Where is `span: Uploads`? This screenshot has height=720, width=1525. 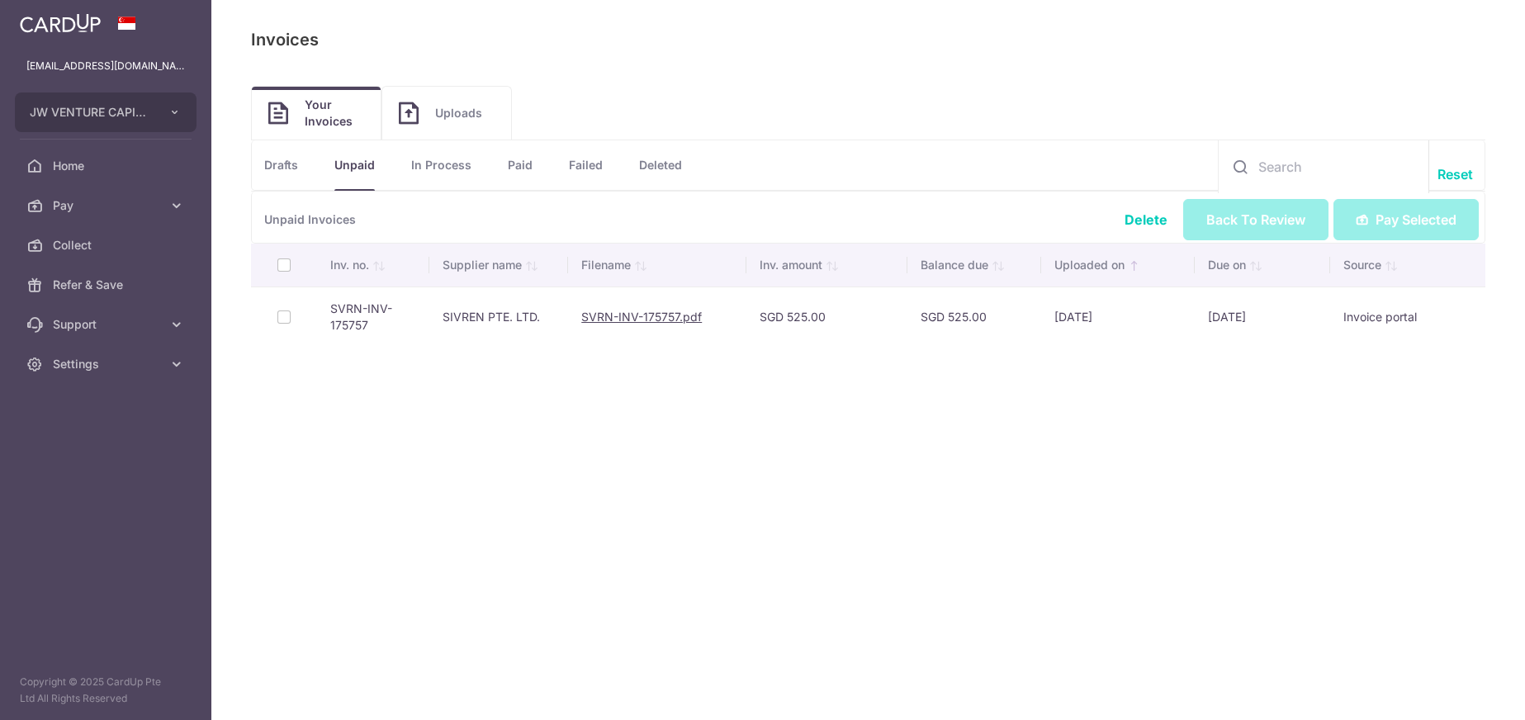 span: Uploads is located at coordinates (465, 113).